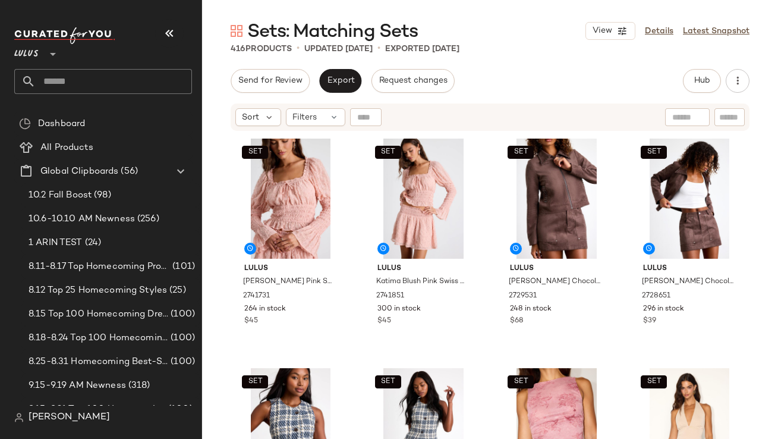  I want to click on span: 2741851, so click(390, 296).